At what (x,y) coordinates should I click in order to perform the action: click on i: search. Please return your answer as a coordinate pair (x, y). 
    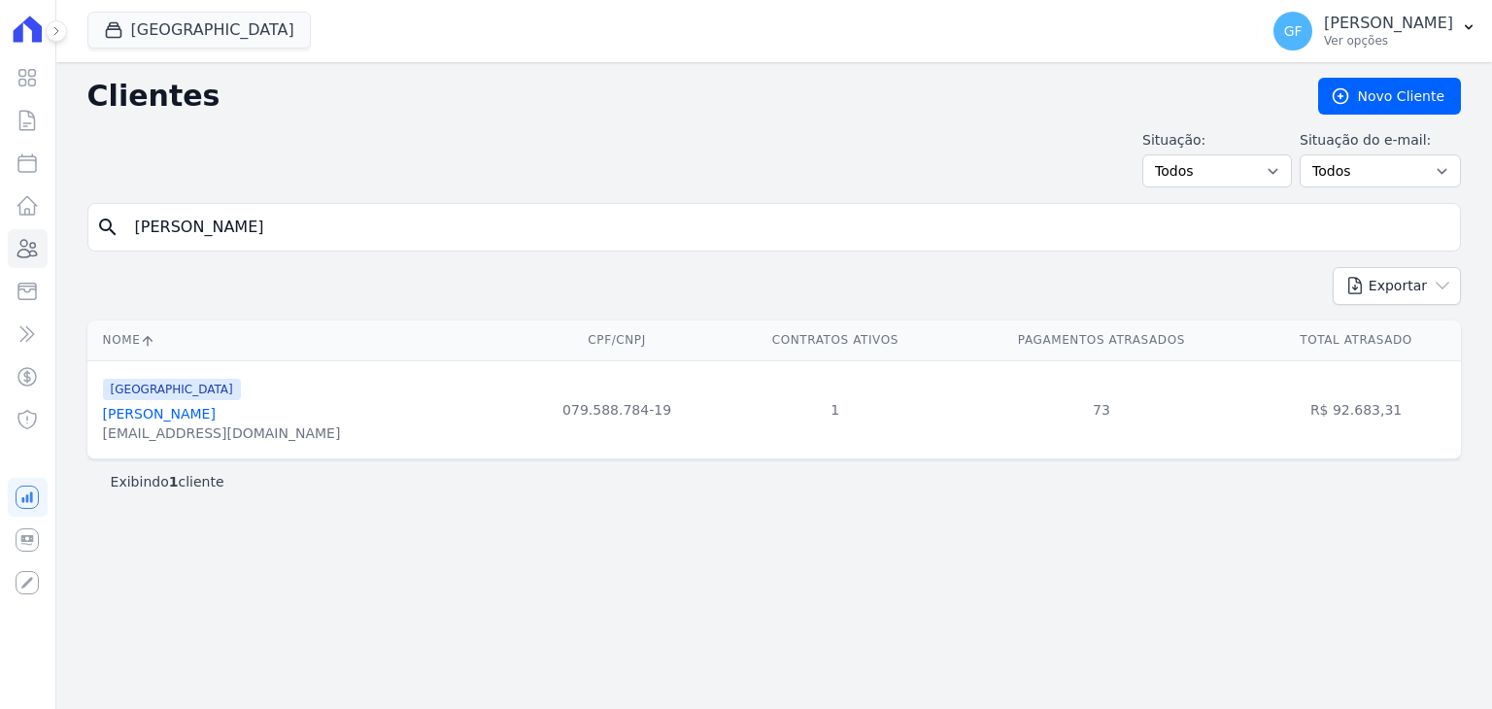
    Looking at the image, I should click on (108, 227).